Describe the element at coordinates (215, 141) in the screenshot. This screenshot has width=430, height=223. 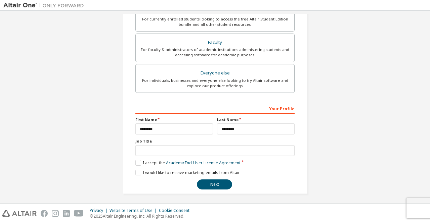
I see `label: Job Title` at that location.